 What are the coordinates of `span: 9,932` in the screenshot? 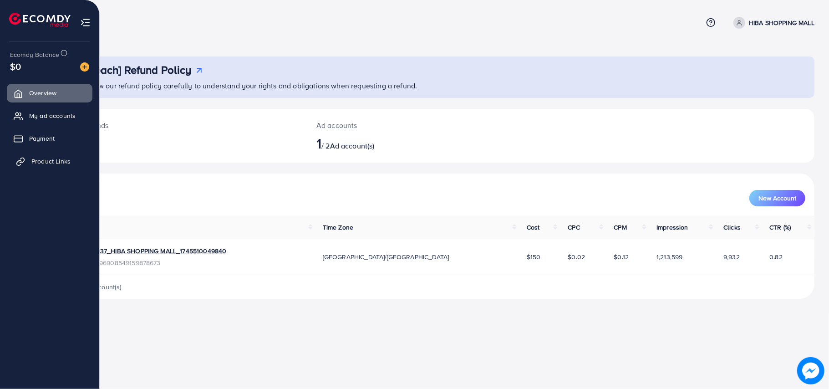 It's located at (732, 257).